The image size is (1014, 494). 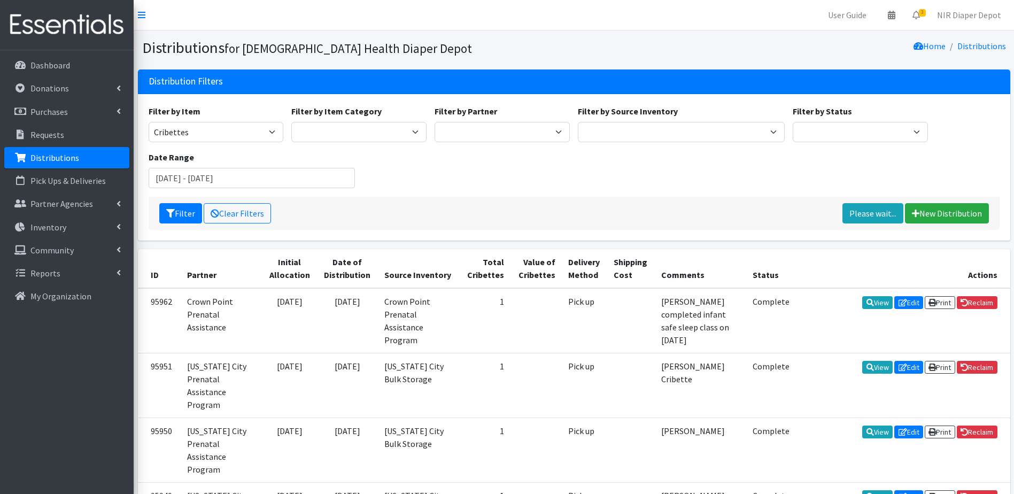 I want to click on a: Partner Agencies, so click(x=67, y=204).